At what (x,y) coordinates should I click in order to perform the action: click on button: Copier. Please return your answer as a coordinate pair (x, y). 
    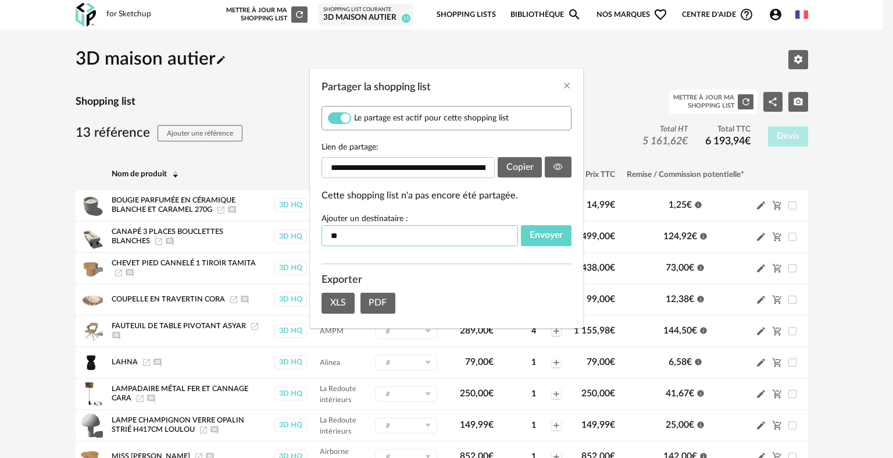
    Looking at the image, I should click on (520, 167).